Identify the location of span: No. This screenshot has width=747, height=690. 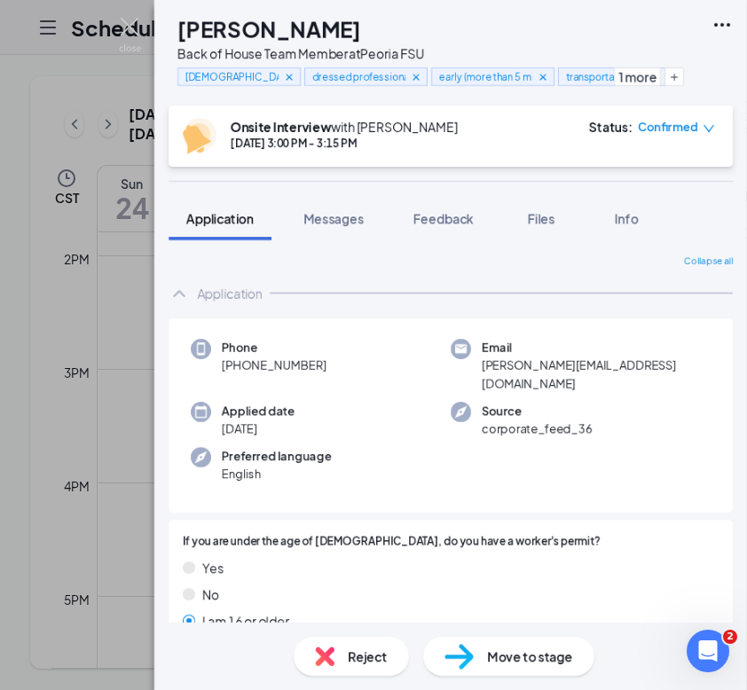
(210, 594).